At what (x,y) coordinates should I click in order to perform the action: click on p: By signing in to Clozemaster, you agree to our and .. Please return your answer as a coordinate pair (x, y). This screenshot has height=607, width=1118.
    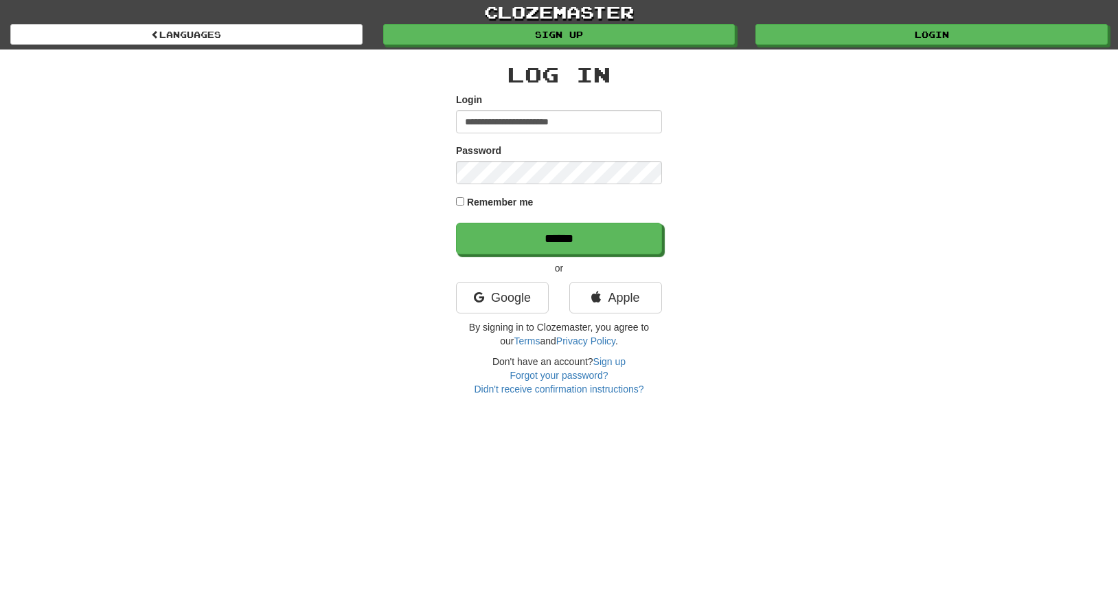
    Looking at the image, I should click on (559, 334).